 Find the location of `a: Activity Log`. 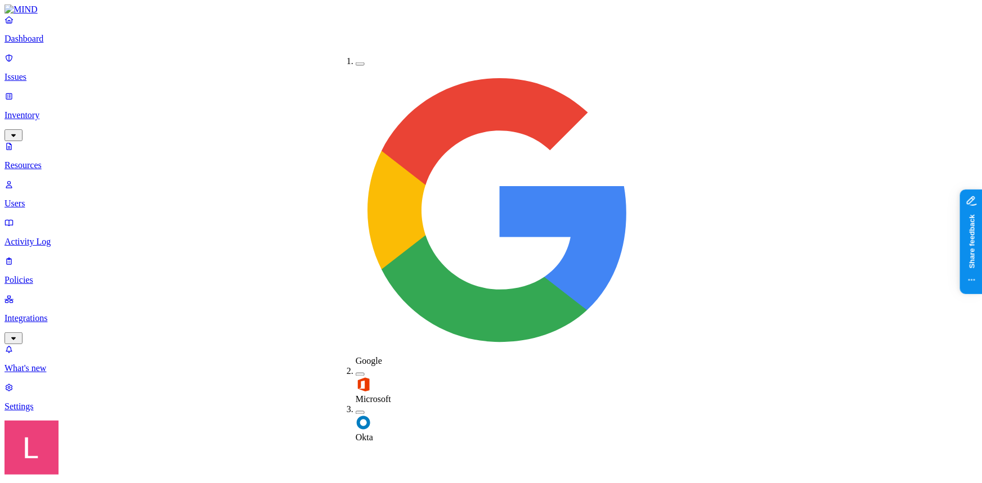

a: Activity Log is located at coordinates (491, 232).